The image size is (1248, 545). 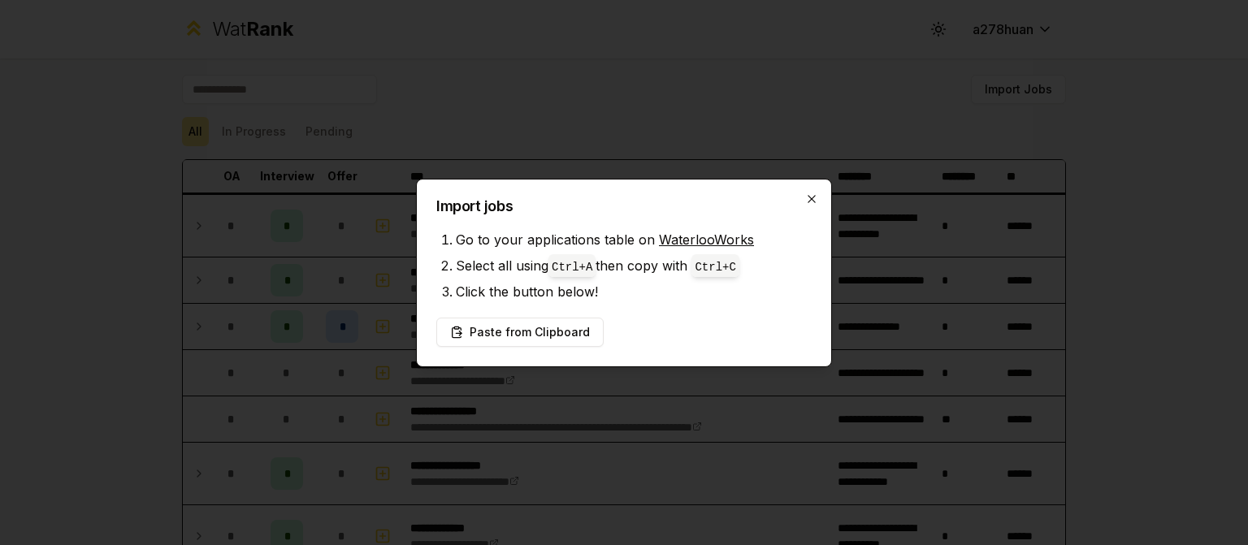 What do you see at coordinates (715, 267) in the screenshot?
I see `code: Ctrl+ C` at bounding box center [715, 267].